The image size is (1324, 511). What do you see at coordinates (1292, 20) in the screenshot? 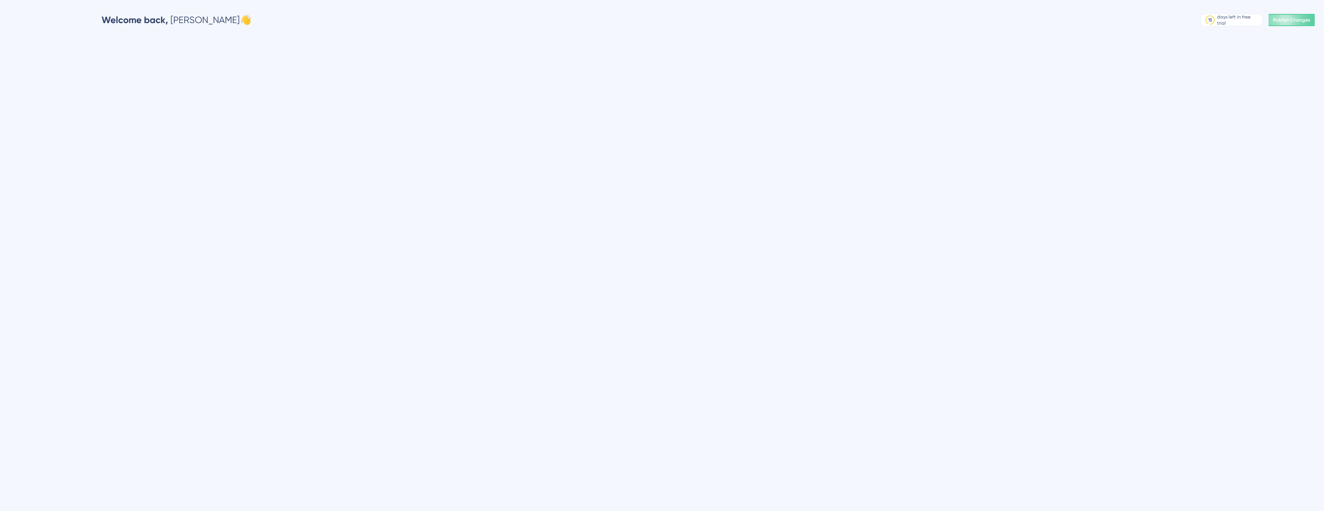
I see `span: Publish Changes` at bounding box center [1292, 20].